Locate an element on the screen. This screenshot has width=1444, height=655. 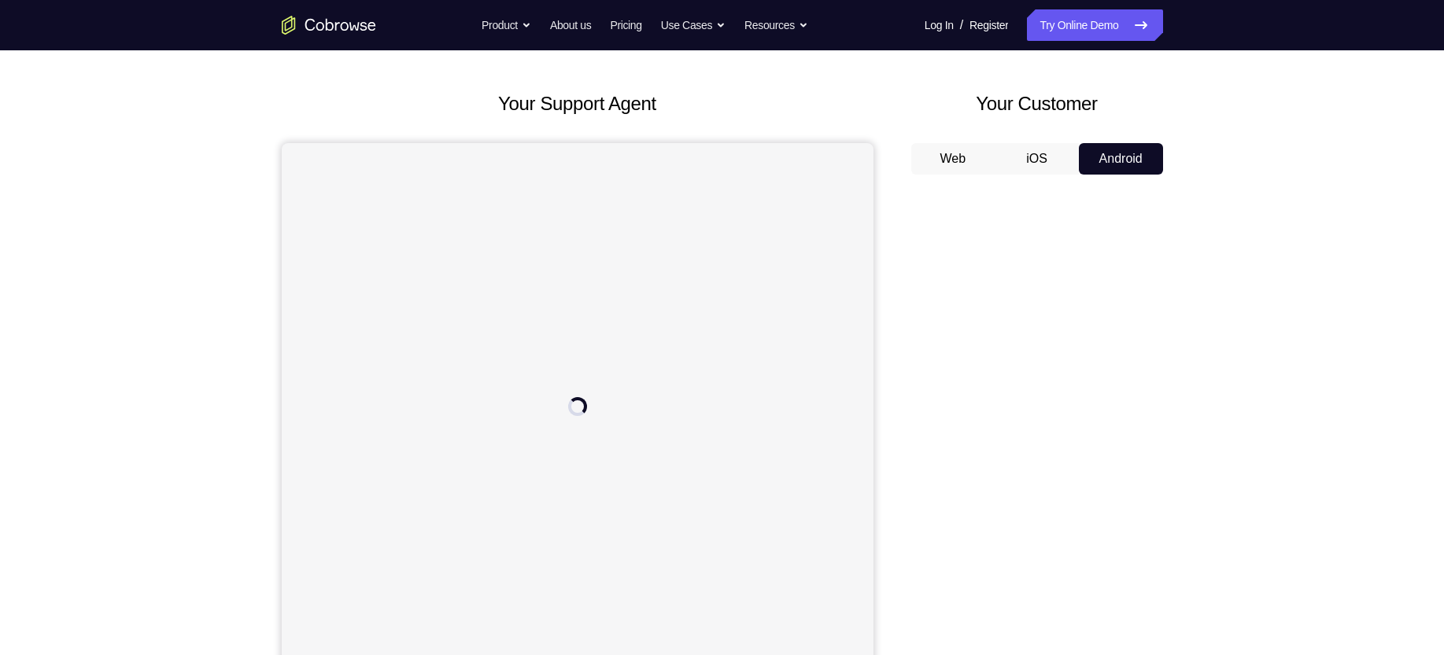
button: Use Cases is located at coordinates (693, 25).